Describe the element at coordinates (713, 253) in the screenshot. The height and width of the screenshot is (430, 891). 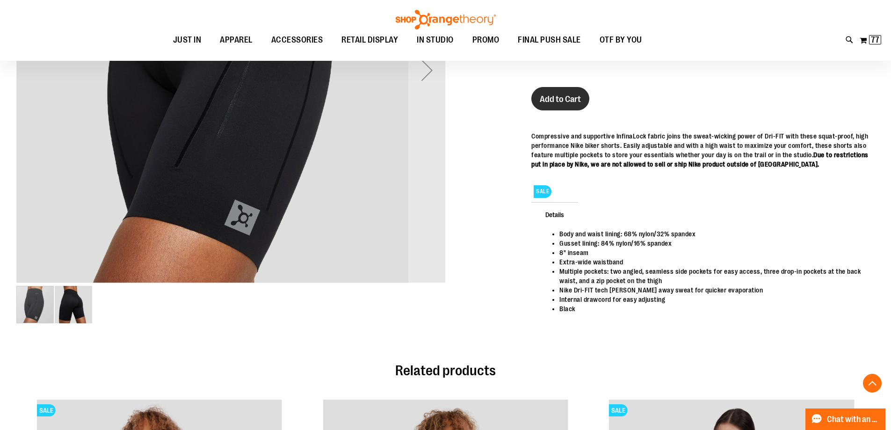
I see `li: 8" inseam` at that location.